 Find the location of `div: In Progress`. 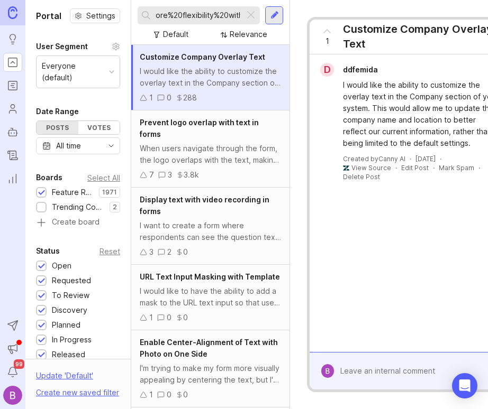

div: In Progress is located at coordinates (71, 340).